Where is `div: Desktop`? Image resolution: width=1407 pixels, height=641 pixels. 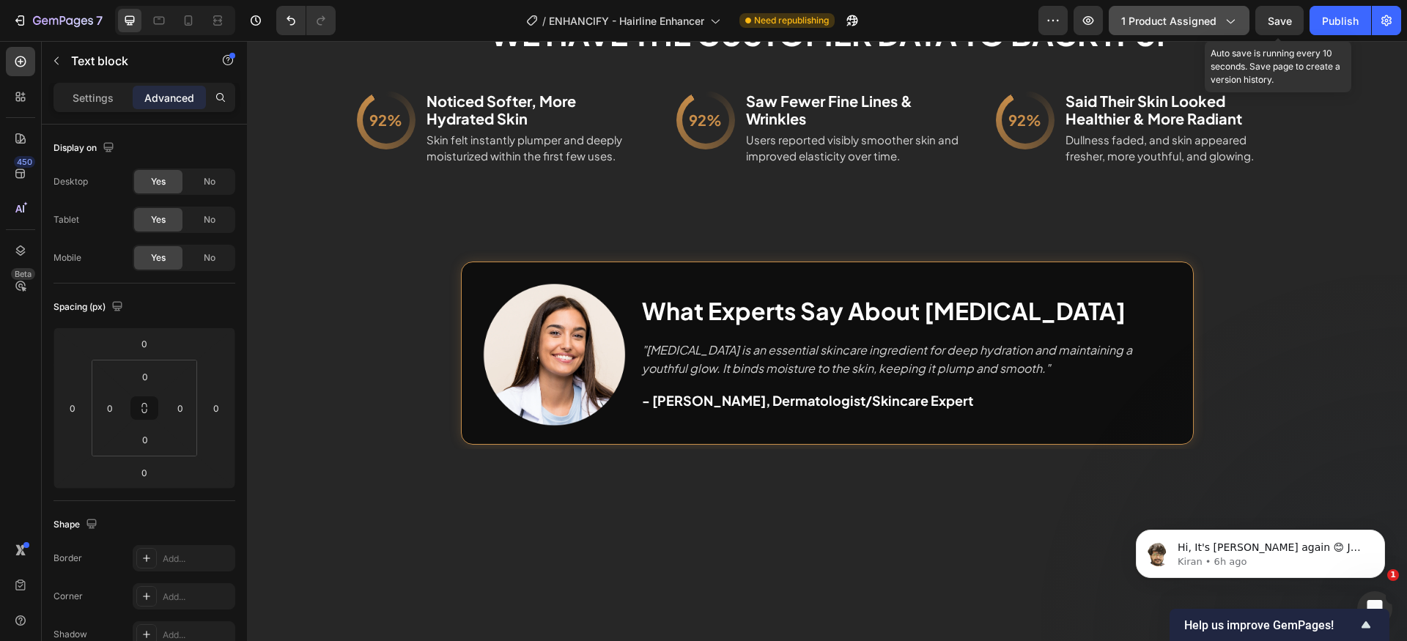 div: Desktop is located at coordinates (70, 182).